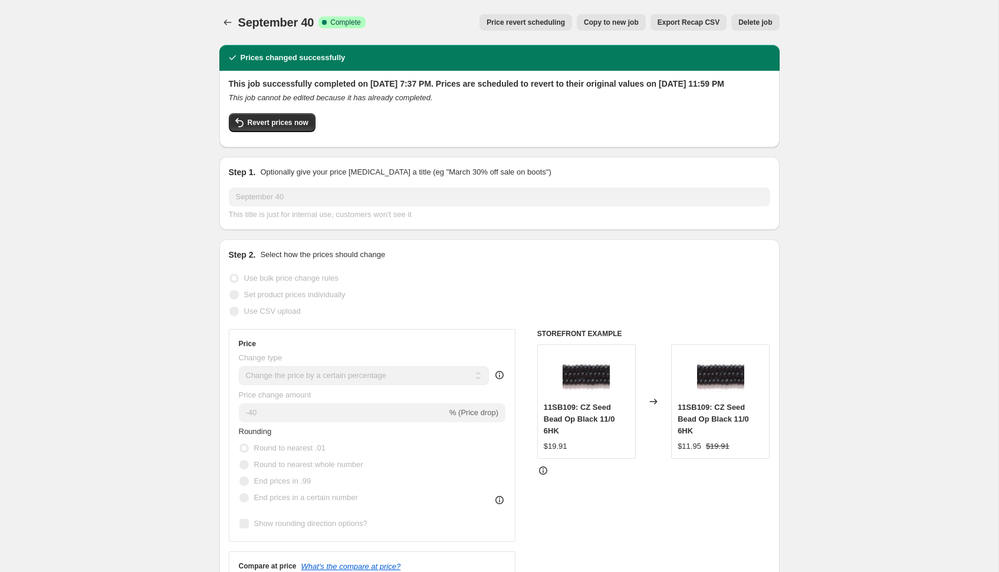  I want to click on span: Export Recap CSV, so click(688, 22).